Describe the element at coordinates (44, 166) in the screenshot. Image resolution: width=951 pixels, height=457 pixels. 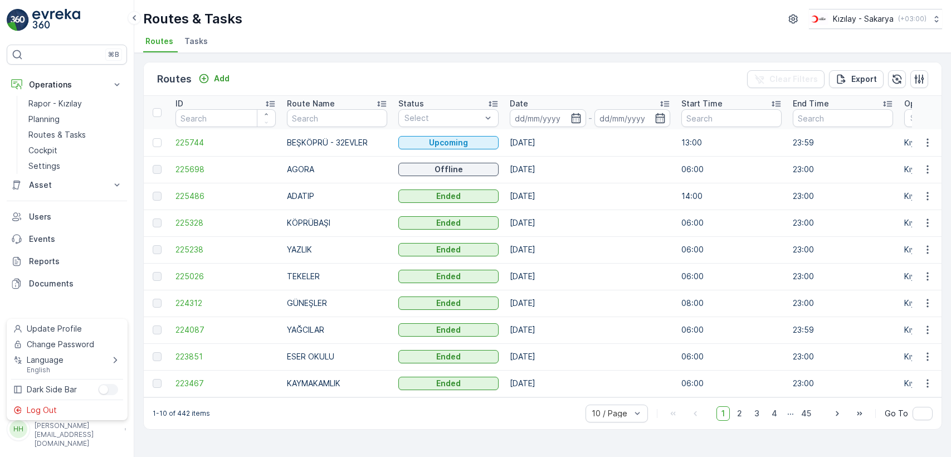
I see `p: Settings` at that location.